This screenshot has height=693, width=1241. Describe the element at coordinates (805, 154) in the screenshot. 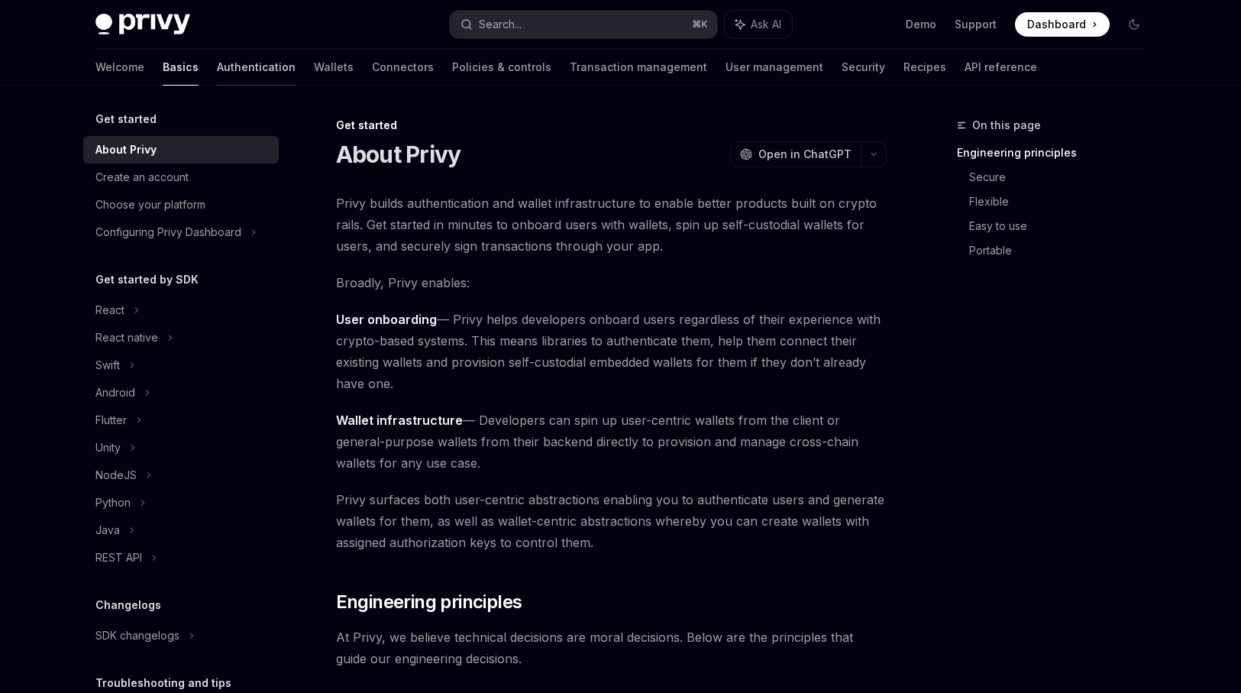

I see `span: Open in ChatGPT` at that location.